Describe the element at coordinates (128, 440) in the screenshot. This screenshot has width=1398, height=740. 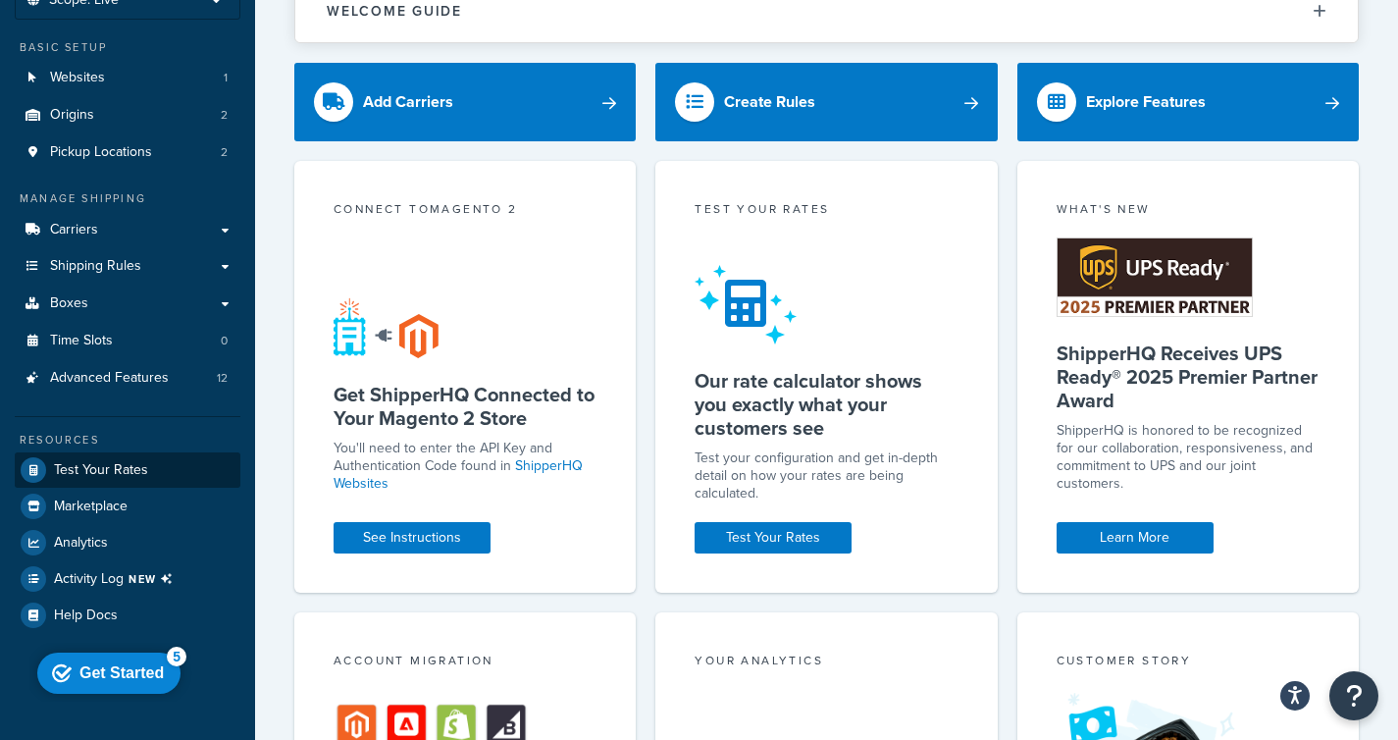
I see `div: Resources` at that location.